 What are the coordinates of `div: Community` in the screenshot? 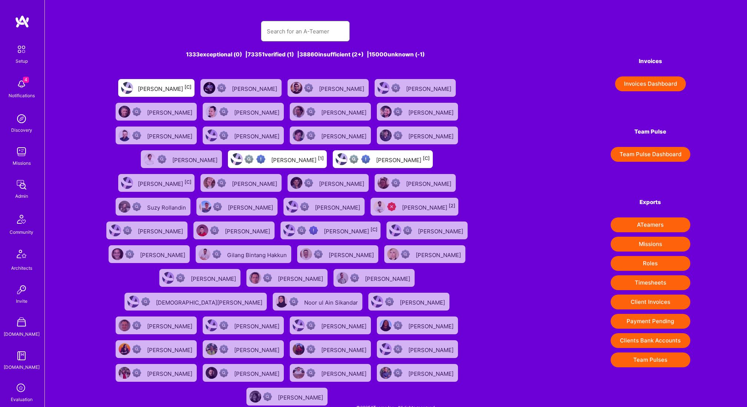 It's located at (21, 232).